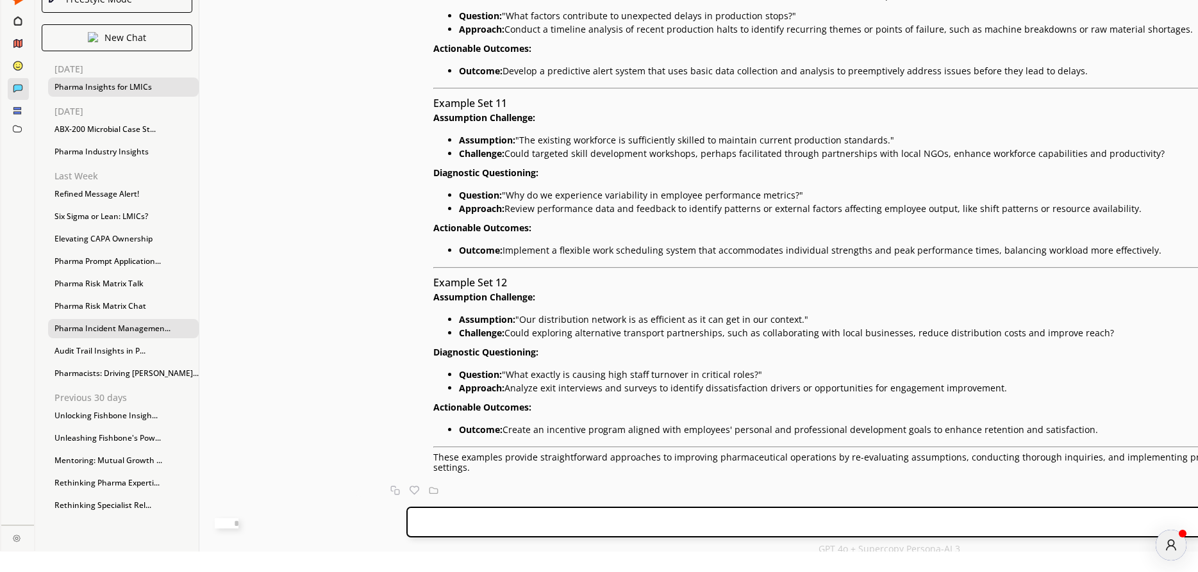  I want to click on a: Close, so click(17, 537).